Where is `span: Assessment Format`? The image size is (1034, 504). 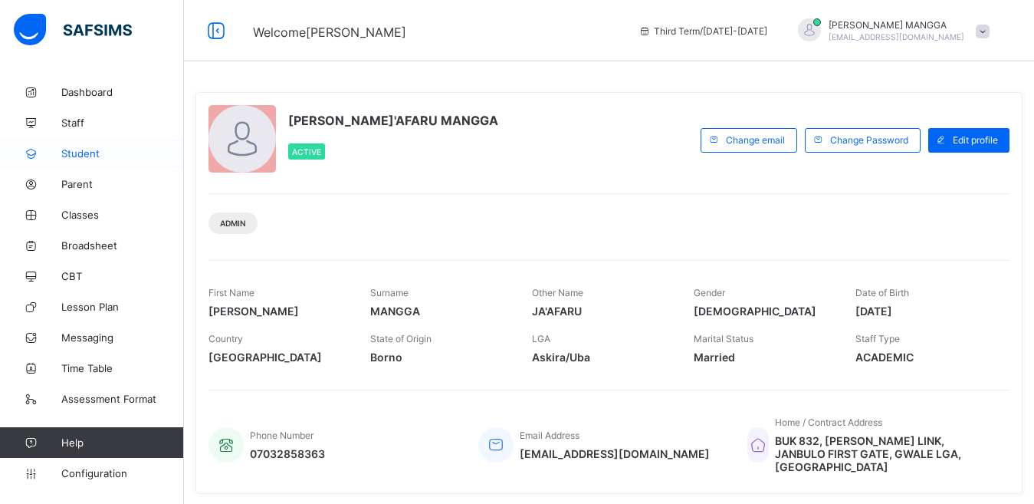
span: Assessment Format is located at coordinates (123, 399).